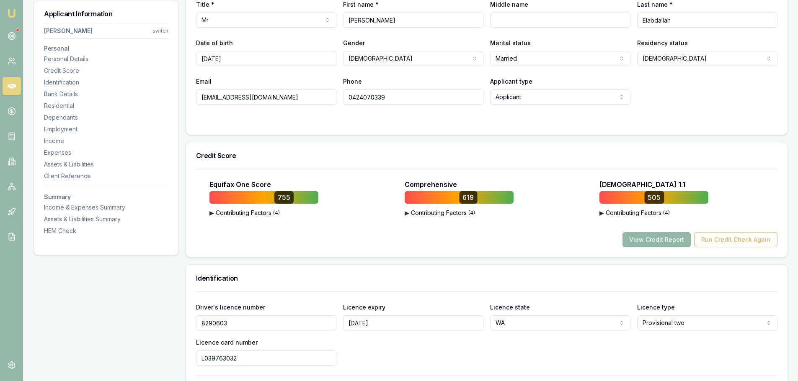 Image resolution: width=798 pixels, height=381 pixels. Describe the element at coordinates (106, 129) in the screenshot. I see `div: Employment` at that location.